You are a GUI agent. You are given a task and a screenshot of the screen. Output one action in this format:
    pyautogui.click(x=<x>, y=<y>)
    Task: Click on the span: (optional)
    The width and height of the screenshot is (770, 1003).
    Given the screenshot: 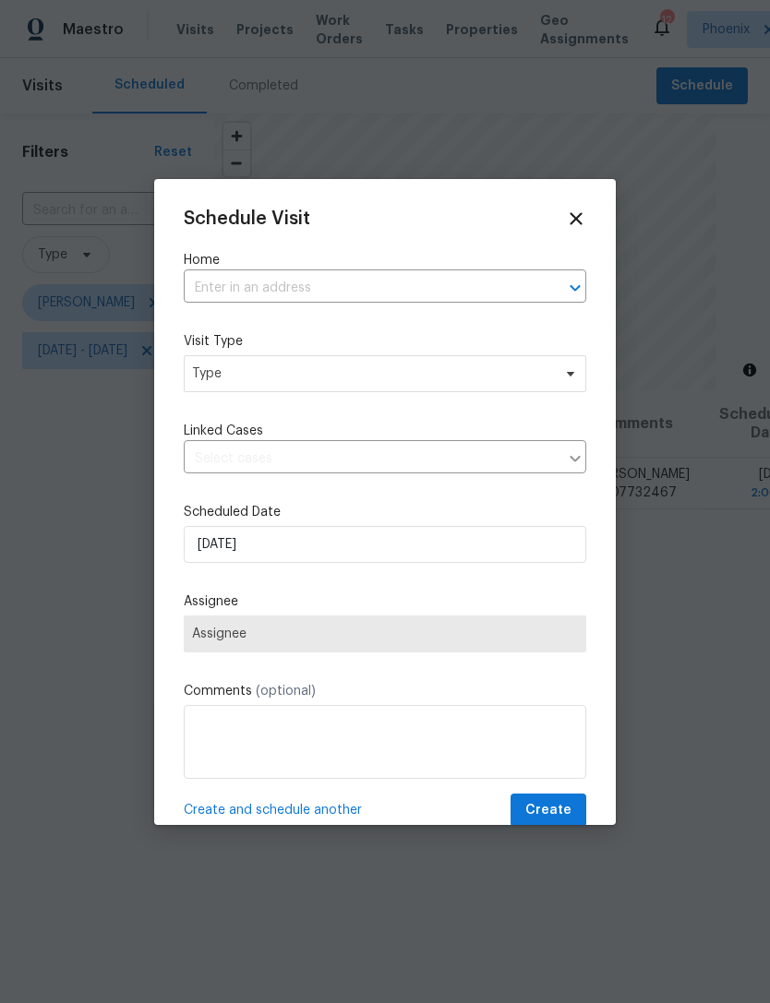 What is the action you would take?
    pyautogui.click(x=285, y=691)
    